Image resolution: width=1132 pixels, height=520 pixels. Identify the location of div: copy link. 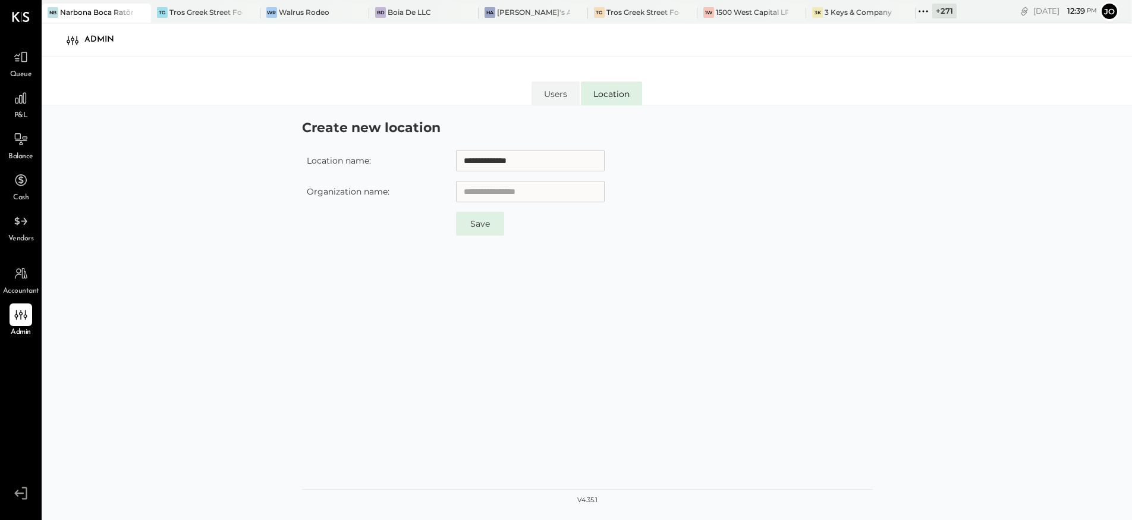
(1025, 11).